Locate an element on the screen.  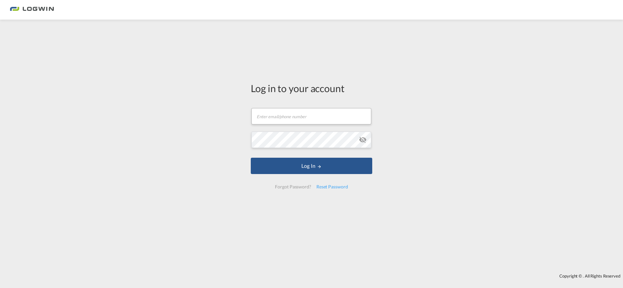
div: Reset Password is located at coordinates (332, 187).